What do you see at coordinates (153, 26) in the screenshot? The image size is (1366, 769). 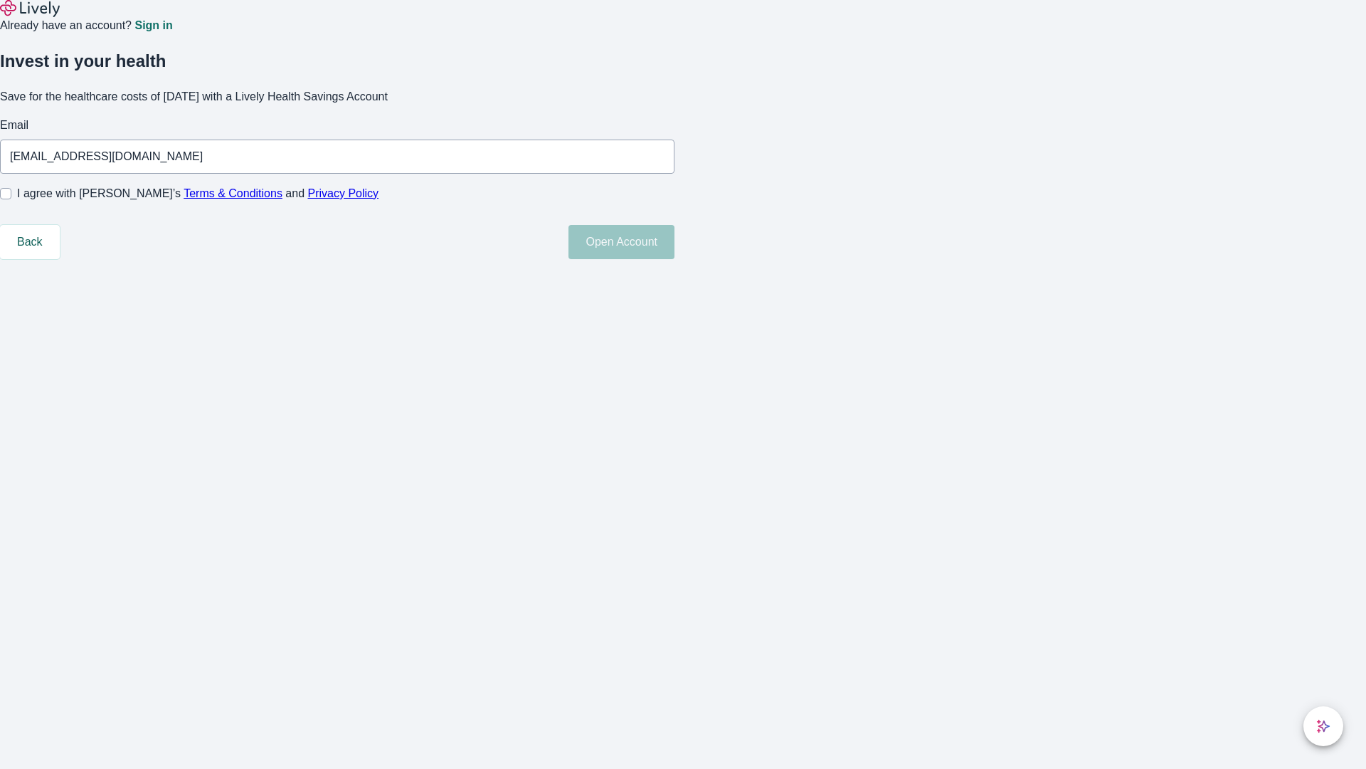 I see `div: Sign in` at bounding box center [153, 26].